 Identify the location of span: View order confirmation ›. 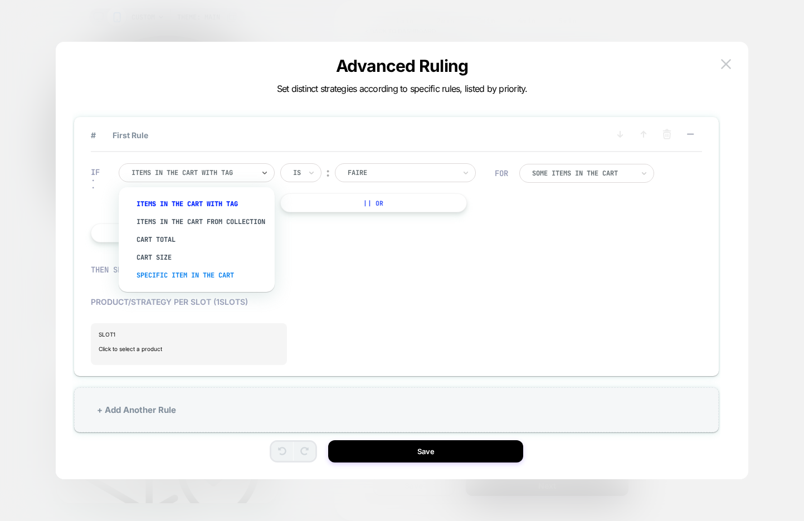
(106, 226).